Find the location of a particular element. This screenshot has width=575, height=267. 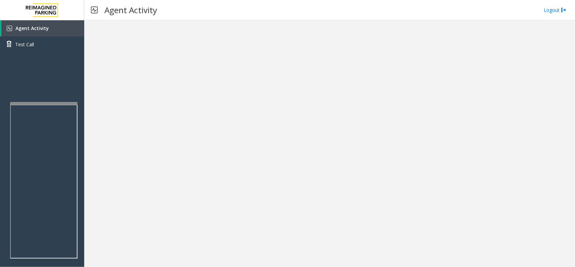

a: Agent Activity is located at coordinates (43, 28).